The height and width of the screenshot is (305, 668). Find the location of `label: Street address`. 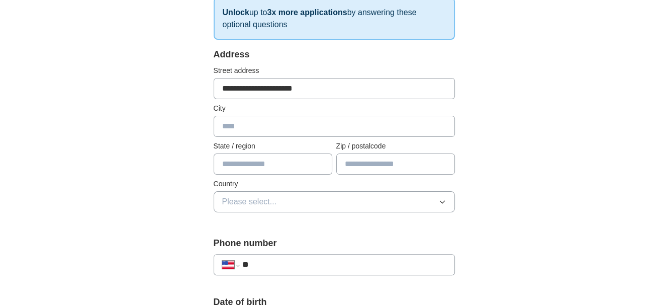

label: Street address is located at coordinates (334, 70).